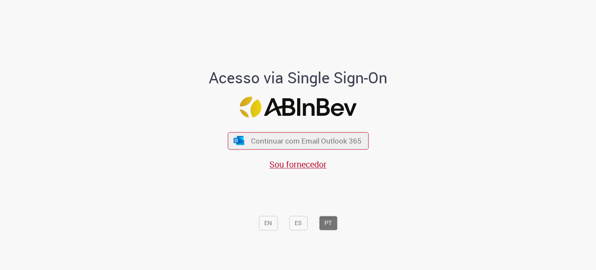  What do you see at coordinates (328, 223) in the screenshot?
I see `button: PT` at bounding box center [328, 223].